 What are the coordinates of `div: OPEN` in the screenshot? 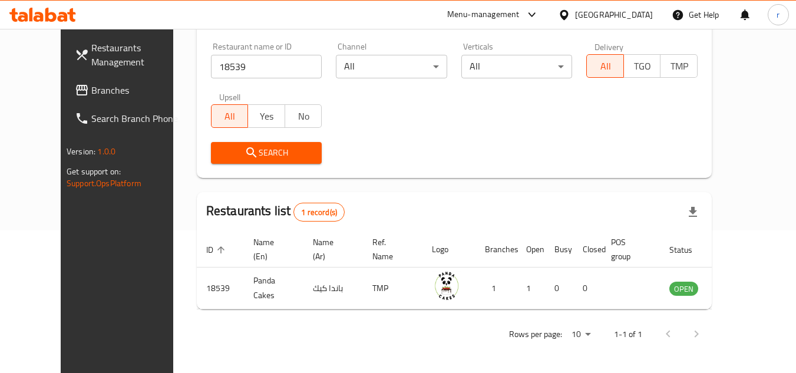 It's located at (684, 289).